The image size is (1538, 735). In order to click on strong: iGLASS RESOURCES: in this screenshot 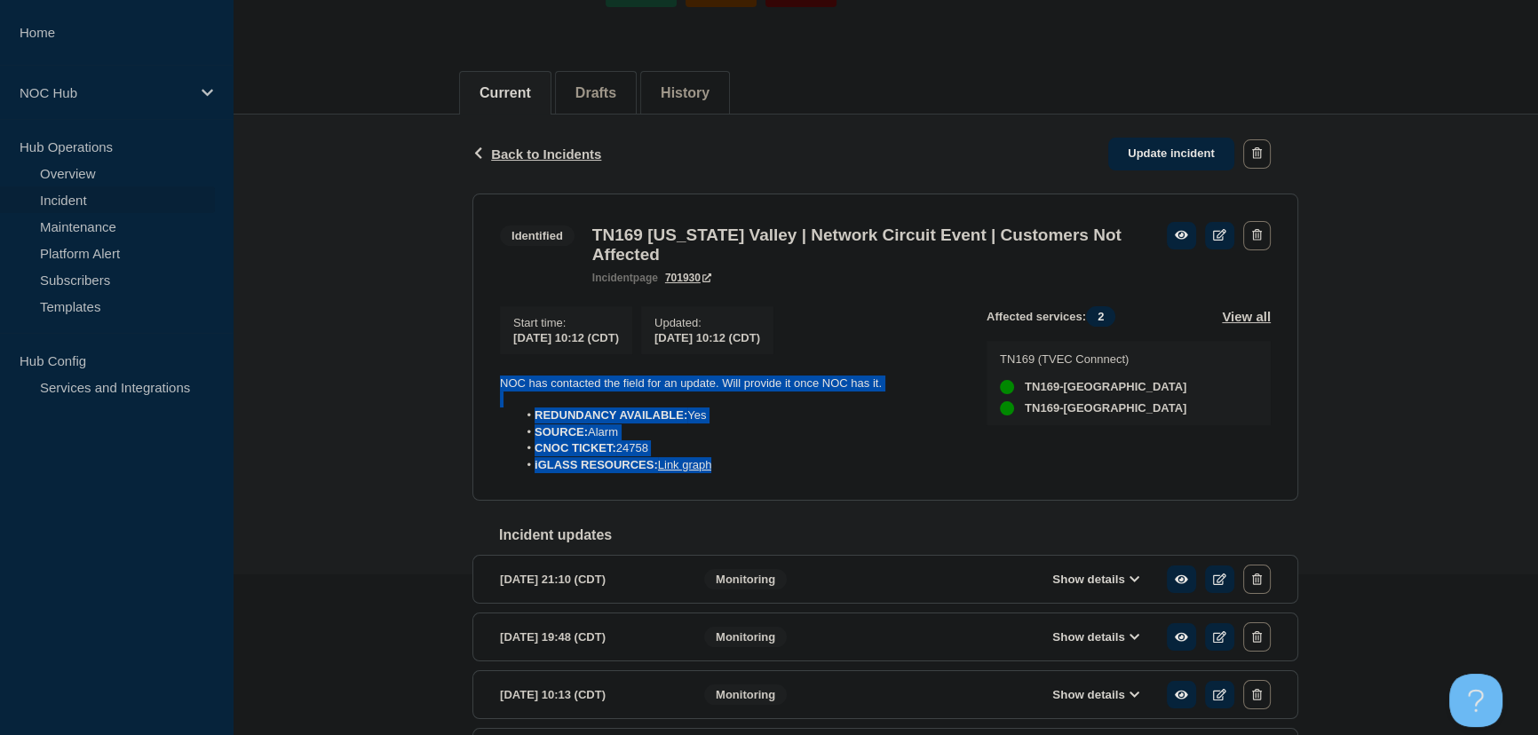, I will do `click(596, 464)`.